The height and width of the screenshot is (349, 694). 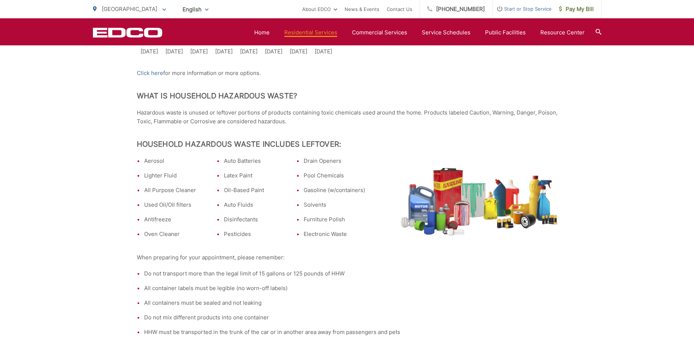 I want to click on li: All containers must be sealed and not leaking, so click(x=351, y=303).